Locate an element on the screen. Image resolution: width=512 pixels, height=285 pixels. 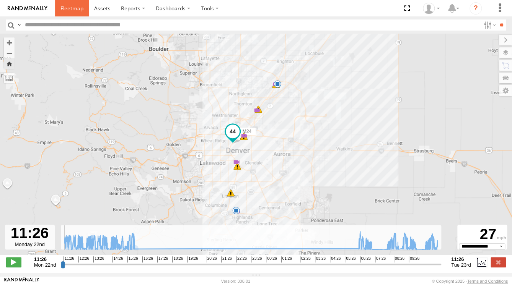
img: rand-logo.svg is located at coordinates (28, 8).